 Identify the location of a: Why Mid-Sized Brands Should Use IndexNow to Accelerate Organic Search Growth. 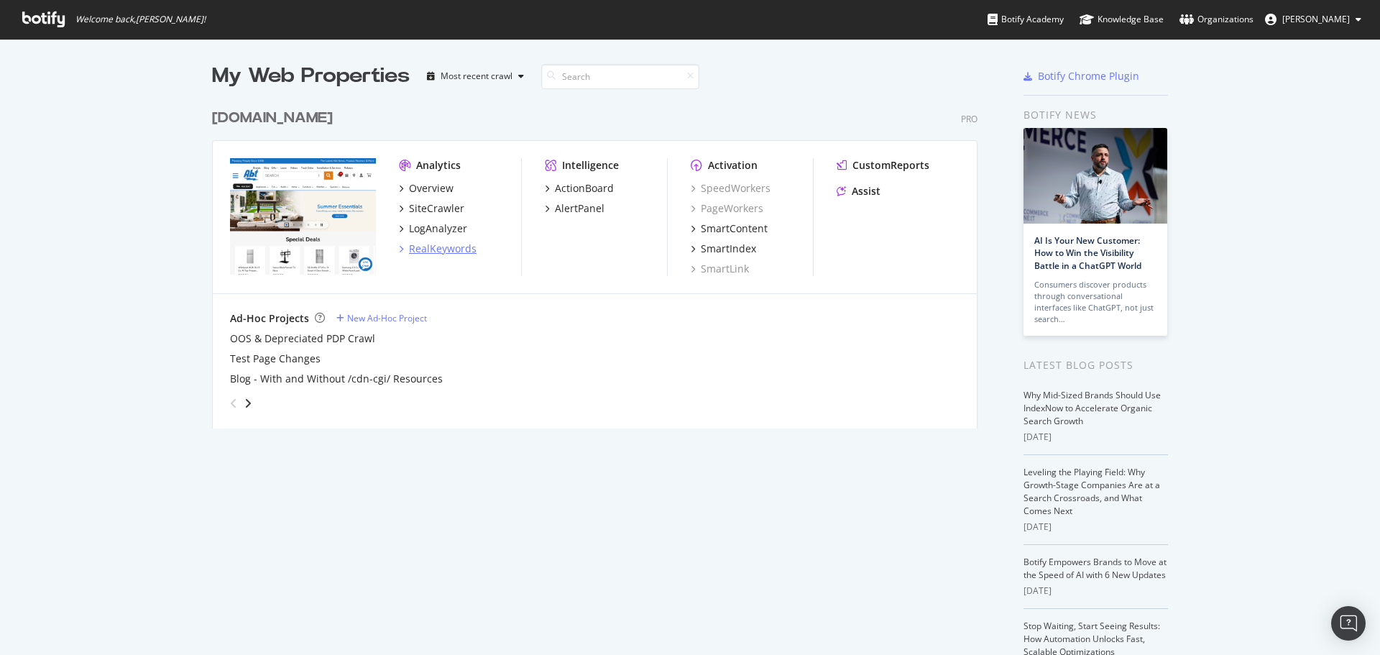
(1092, 407).